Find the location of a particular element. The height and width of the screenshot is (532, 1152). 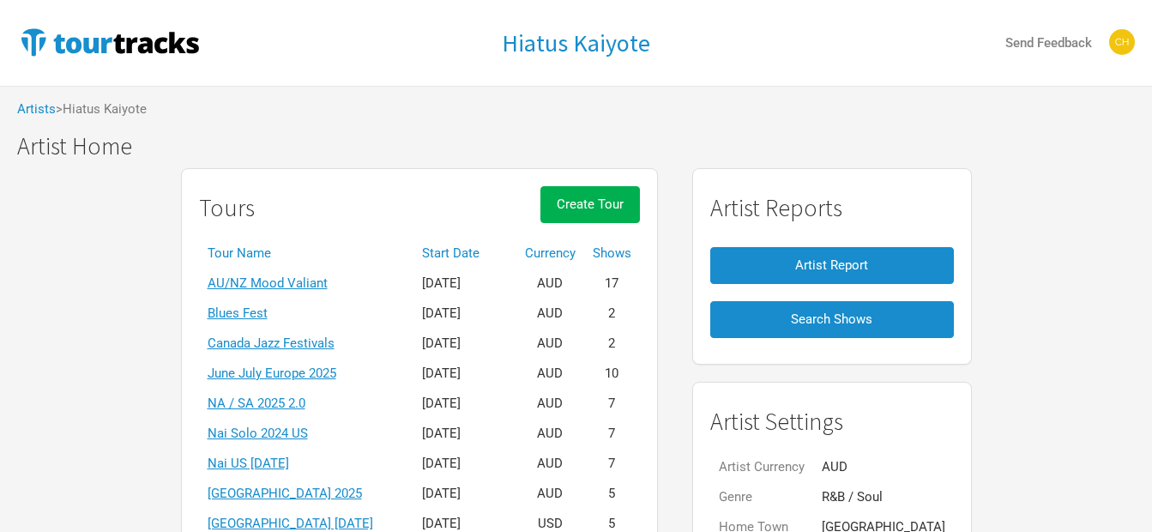

span: Create Tour is located at coordinates (590, 204).